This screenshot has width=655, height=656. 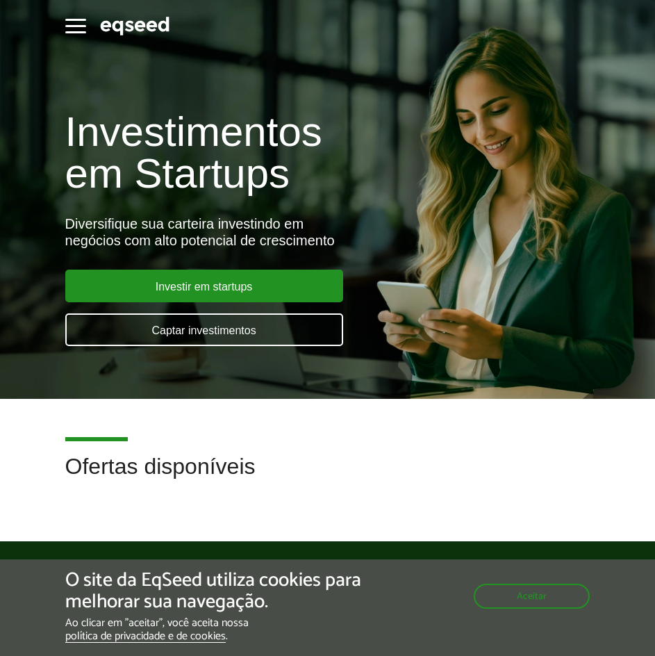 I want to click on a: Captar investimentos, so click(x=204, y=329).